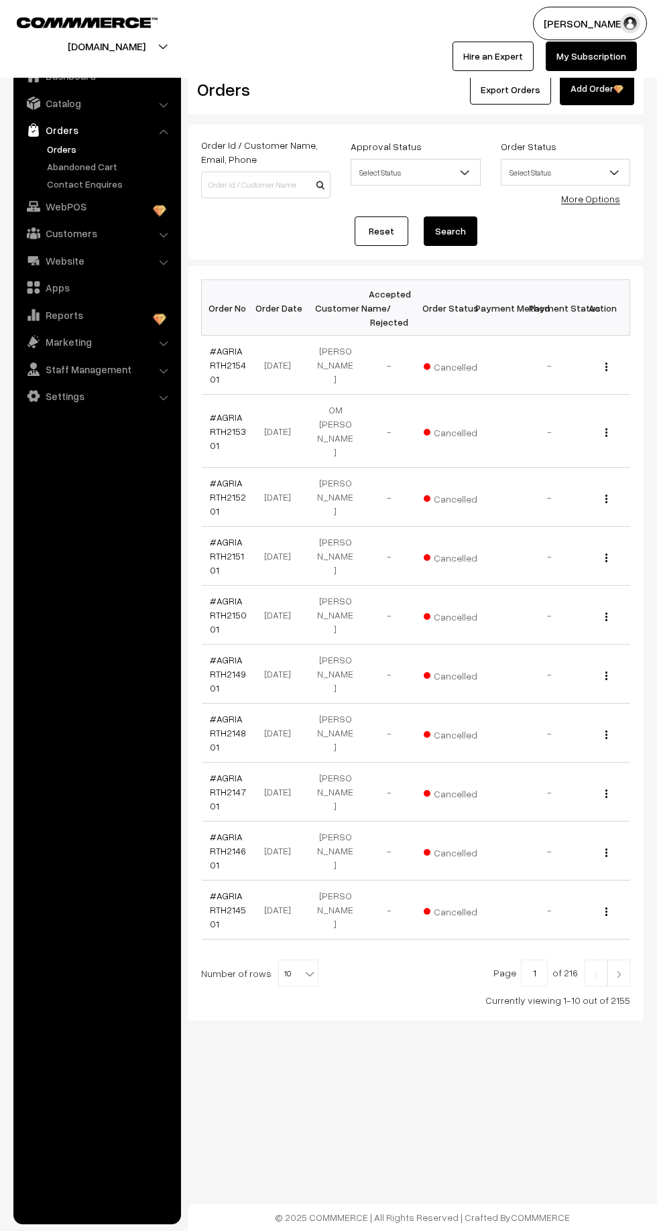  What do you see at coordinates (493, 56) in the screenshot?
I see `a: Hire an Expert` at bounding box center [493, 56].